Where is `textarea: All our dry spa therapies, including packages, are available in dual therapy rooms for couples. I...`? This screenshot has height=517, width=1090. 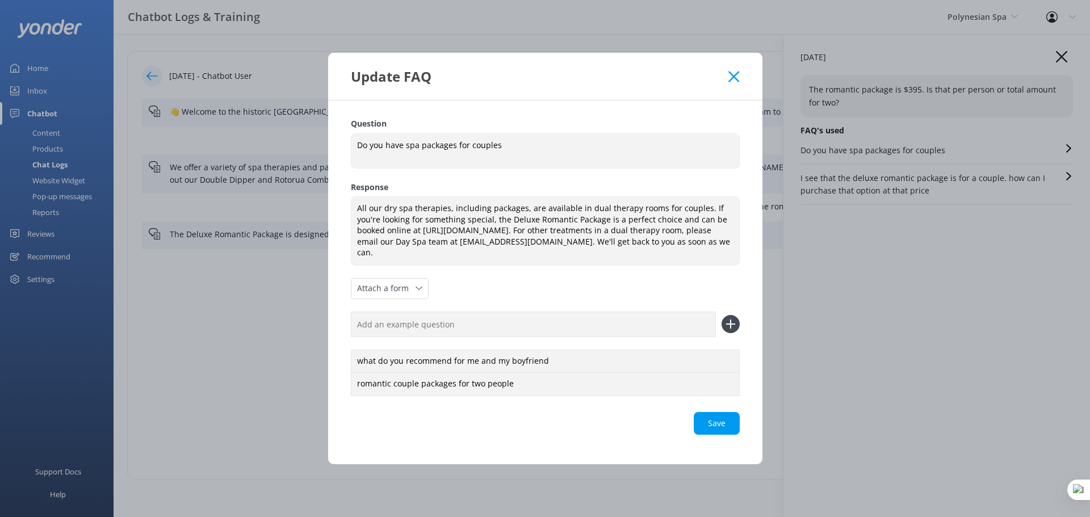 textarea: All our dry spa therapies, including packages, are available in dual therapy rooms for couples. I... is located at coordinates (545, 231).